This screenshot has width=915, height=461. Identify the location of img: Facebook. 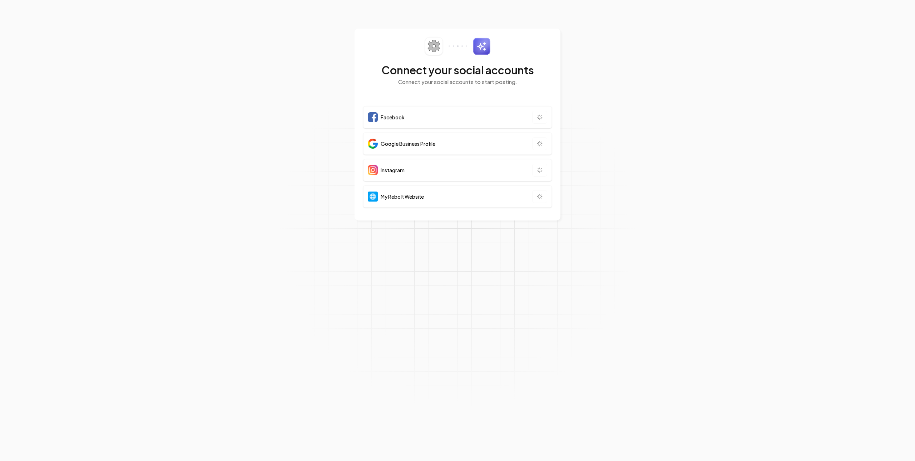
(373, 117).